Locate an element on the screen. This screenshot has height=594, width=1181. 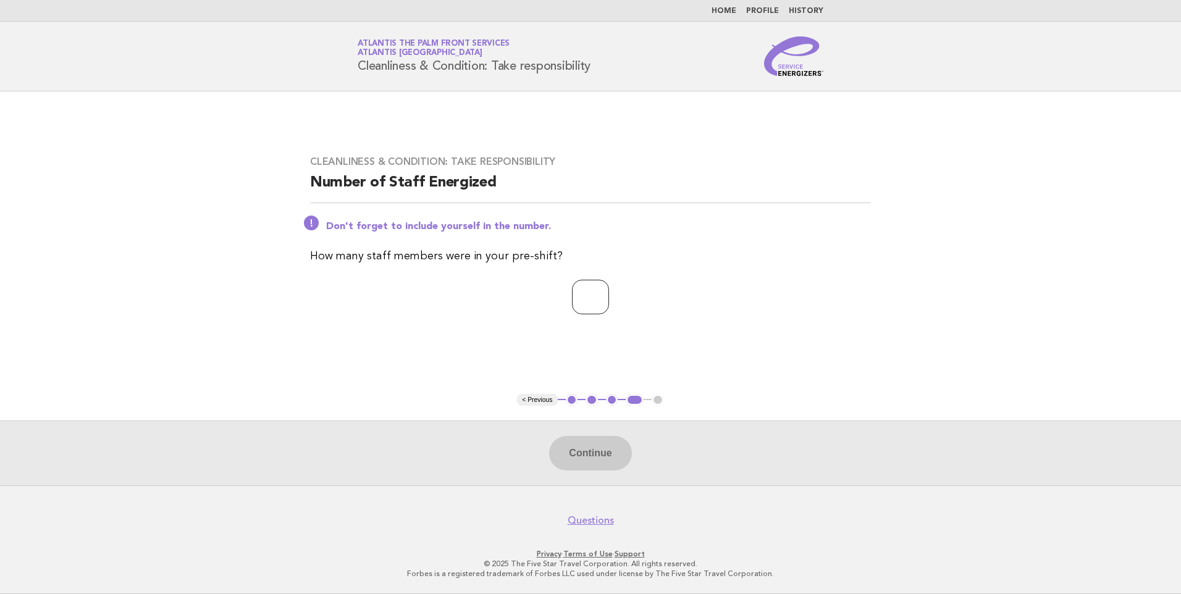
button: 3 is located at coordinates (612, 400).